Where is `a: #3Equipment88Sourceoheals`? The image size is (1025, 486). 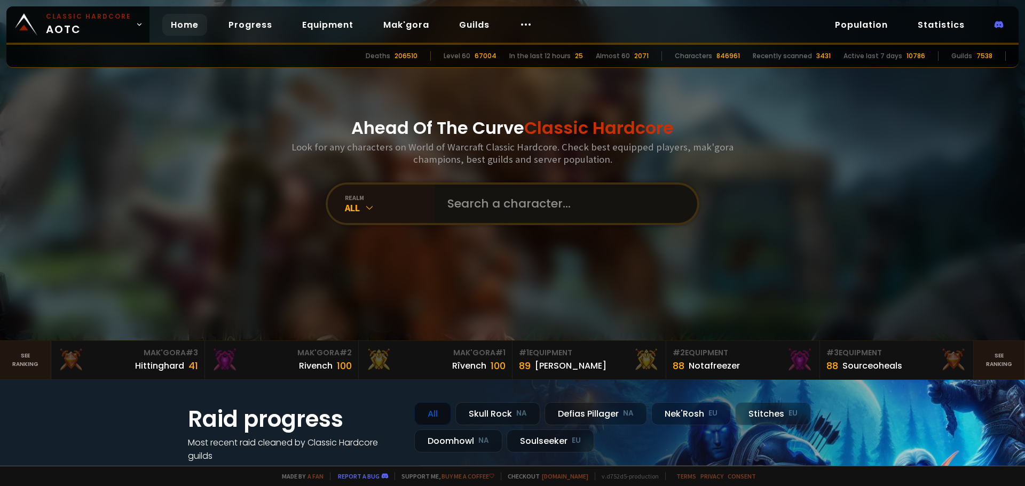
a: #3Equipment88Sourceoheals is located at coordinates (897, 360).